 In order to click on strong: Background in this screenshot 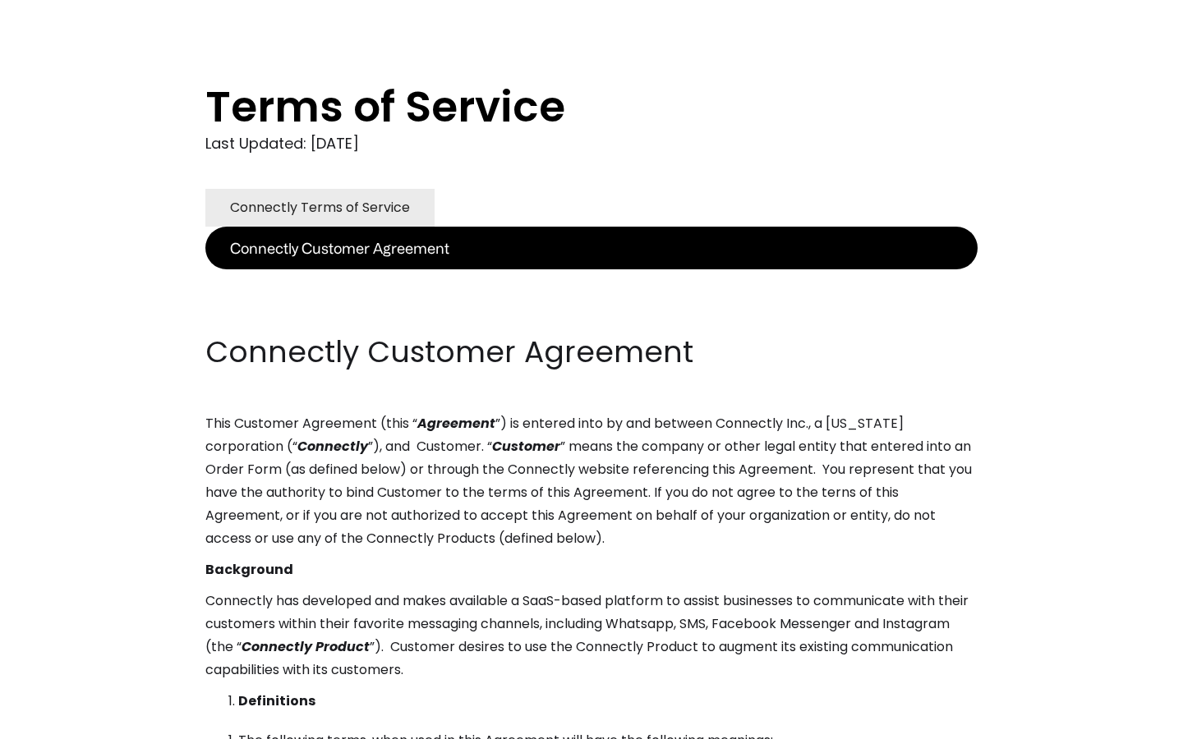, I will do `click(249, 569)`.